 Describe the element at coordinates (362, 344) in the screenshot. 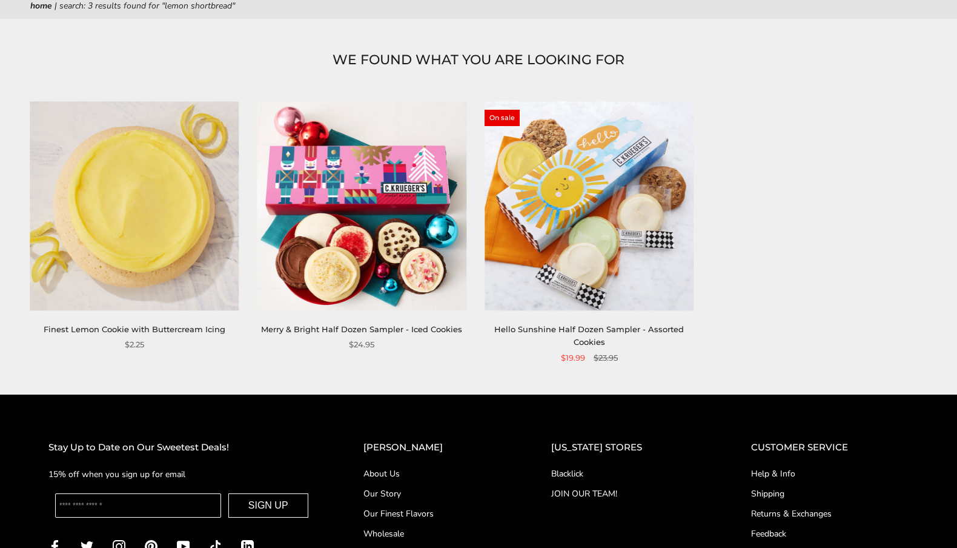

I see `span: $24.95` at that location.